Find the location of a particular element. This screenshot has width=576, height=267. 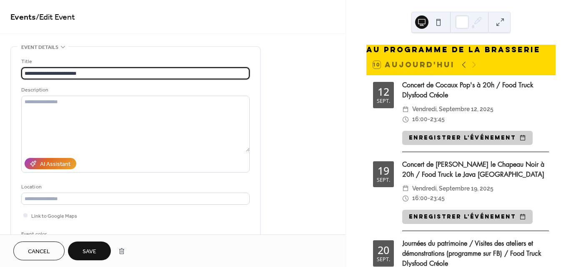

div: 12 is located at coordinates (384, 91).